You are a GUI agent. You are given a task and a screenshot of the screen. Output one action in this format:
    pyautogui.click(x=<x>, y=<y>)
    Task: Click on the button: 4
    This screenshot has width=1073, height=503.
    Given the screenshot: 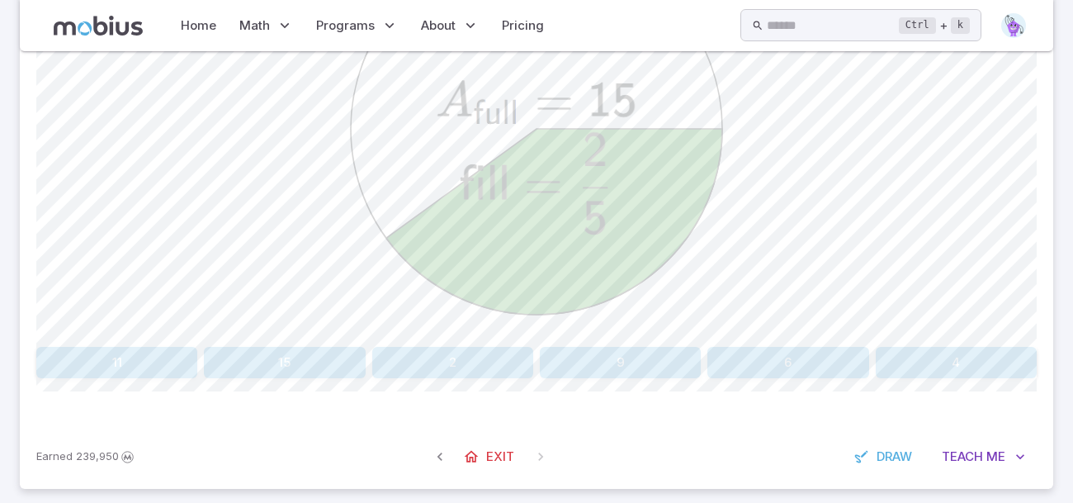 What is the action you would take?
    pyautogui.click(x=956, y=362)
    